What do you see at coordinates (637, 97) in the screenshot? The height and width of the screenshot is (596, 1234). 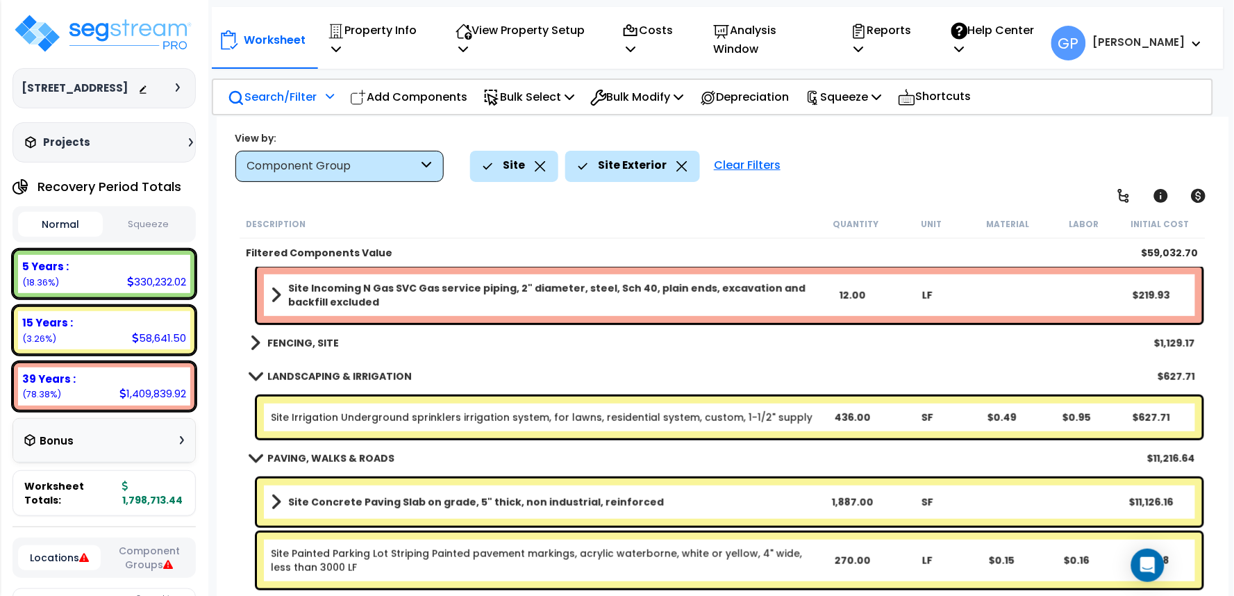 I see `p: Bulk Modify` at bounding box center [637, 97].